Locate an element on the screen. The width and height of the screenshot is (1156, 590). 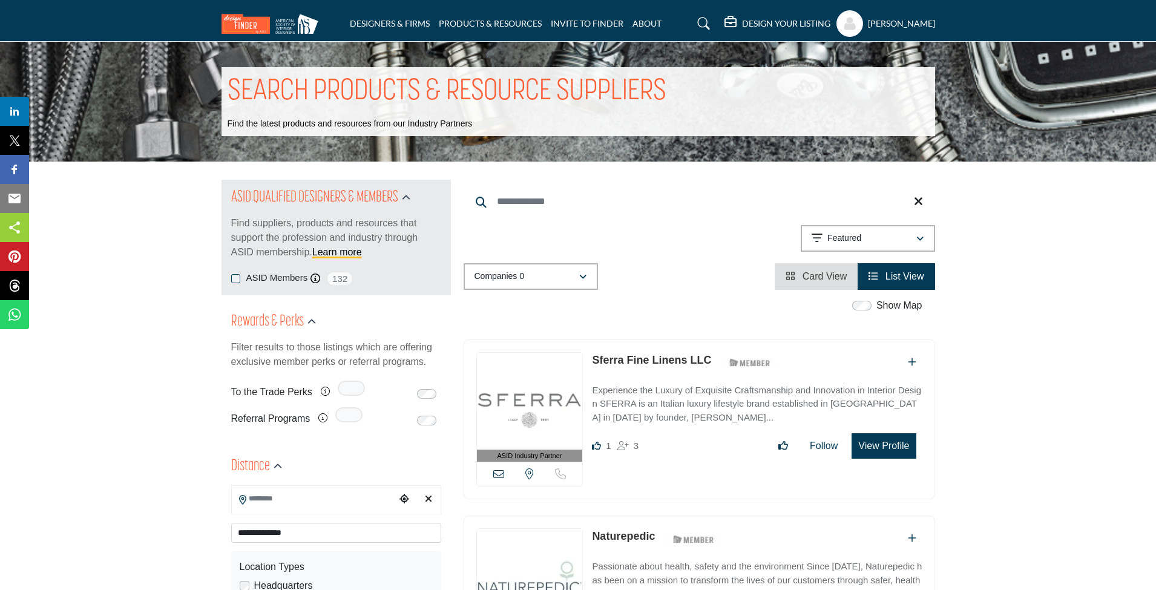
h5: DESIGN YOUR LISTING is located at coordinates (786, 24).